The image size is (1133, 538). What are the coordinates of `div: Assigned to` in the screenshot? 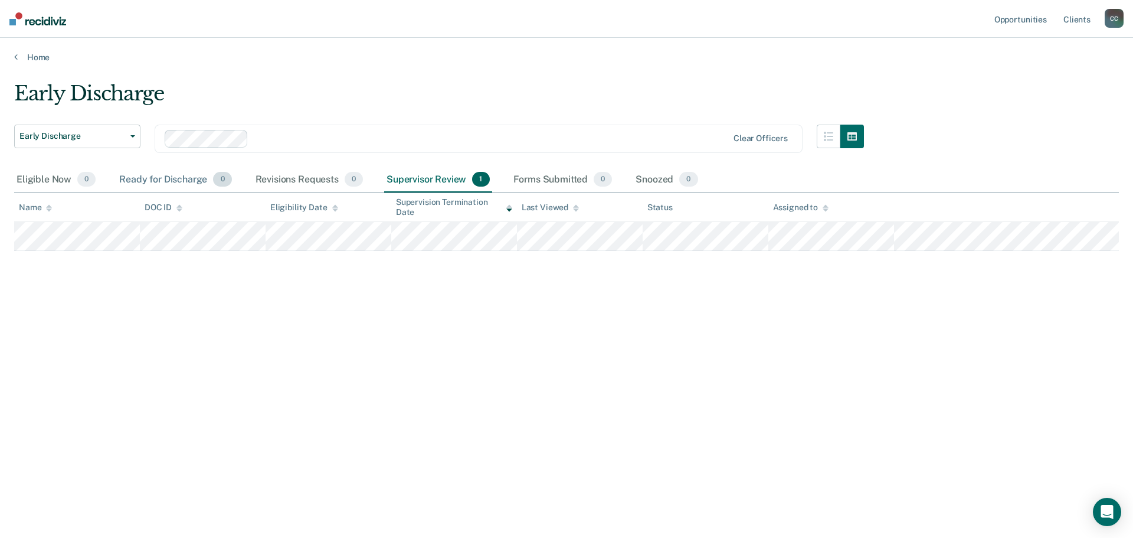 It's located at (801, 207).